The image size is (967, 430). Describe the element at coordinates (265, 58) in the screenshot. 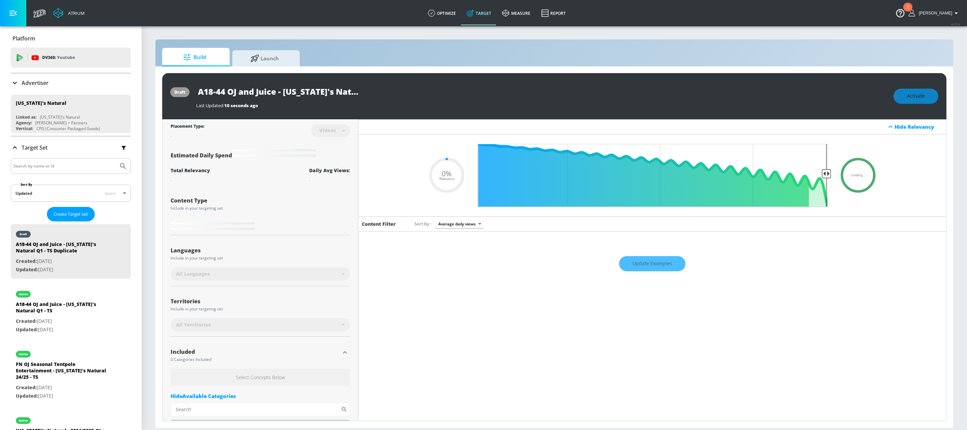

I see `span: Launch` at that location.